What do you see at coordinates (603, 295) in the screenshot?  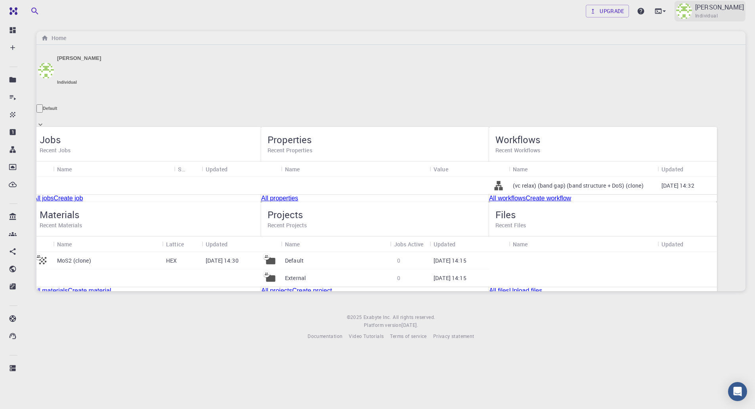 I see `div: No Files Yet` at bounding box center [603, 295].